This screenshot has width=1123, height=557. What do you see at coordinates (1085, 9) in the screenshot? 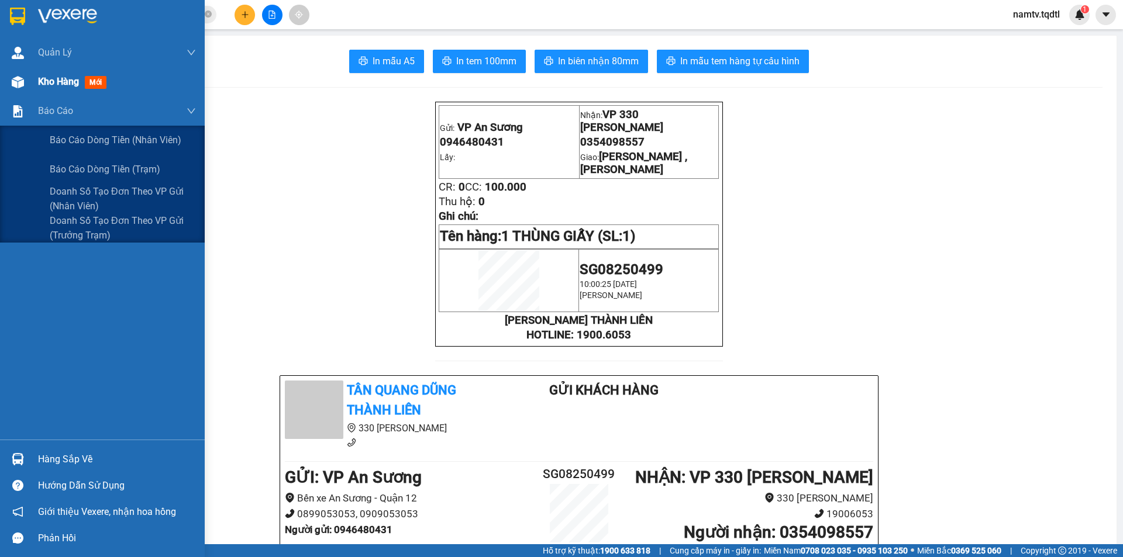
I see `sup: 1` at bounding box center [1085, 9].